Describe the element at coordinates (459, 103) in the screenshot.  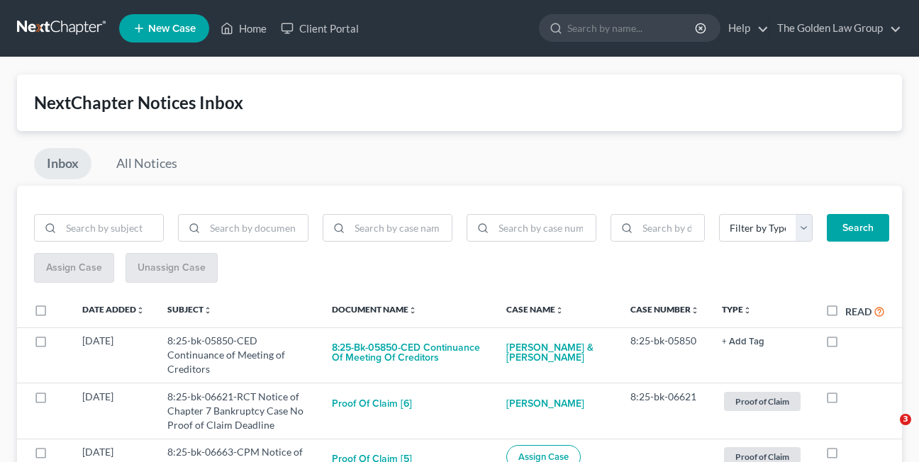
I see `div: NextChapter Notices Inbox` at that location.